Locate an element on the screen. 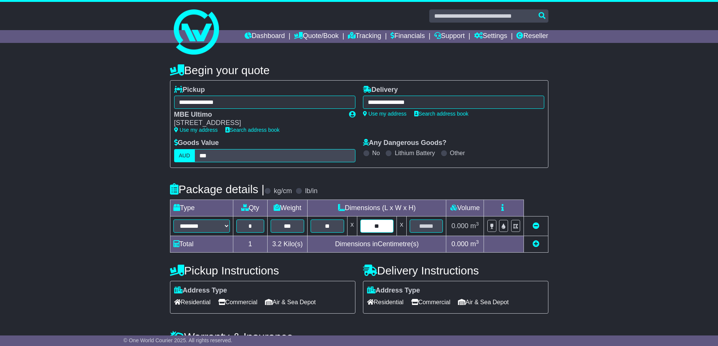 The width and height of the screenshot is (718, 346). a: Add new item is located at coordinates (536, 244).